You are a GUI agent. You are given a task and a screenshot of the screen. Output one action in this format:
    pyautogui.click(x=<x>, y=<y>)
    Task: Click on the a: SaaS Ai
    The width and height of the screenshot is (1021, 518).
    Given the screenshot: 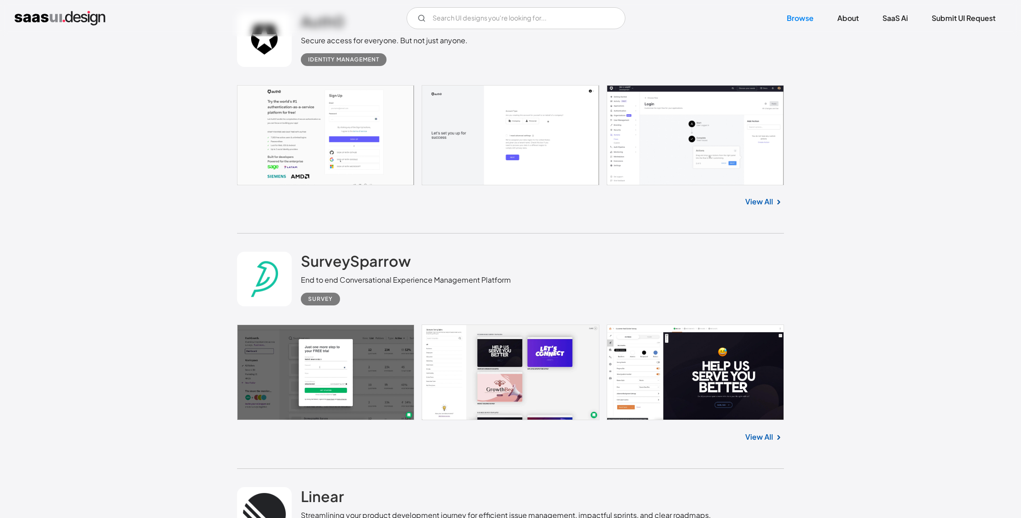 What is the action you would take?
    pyautogui.click(x=895, y=18)
    